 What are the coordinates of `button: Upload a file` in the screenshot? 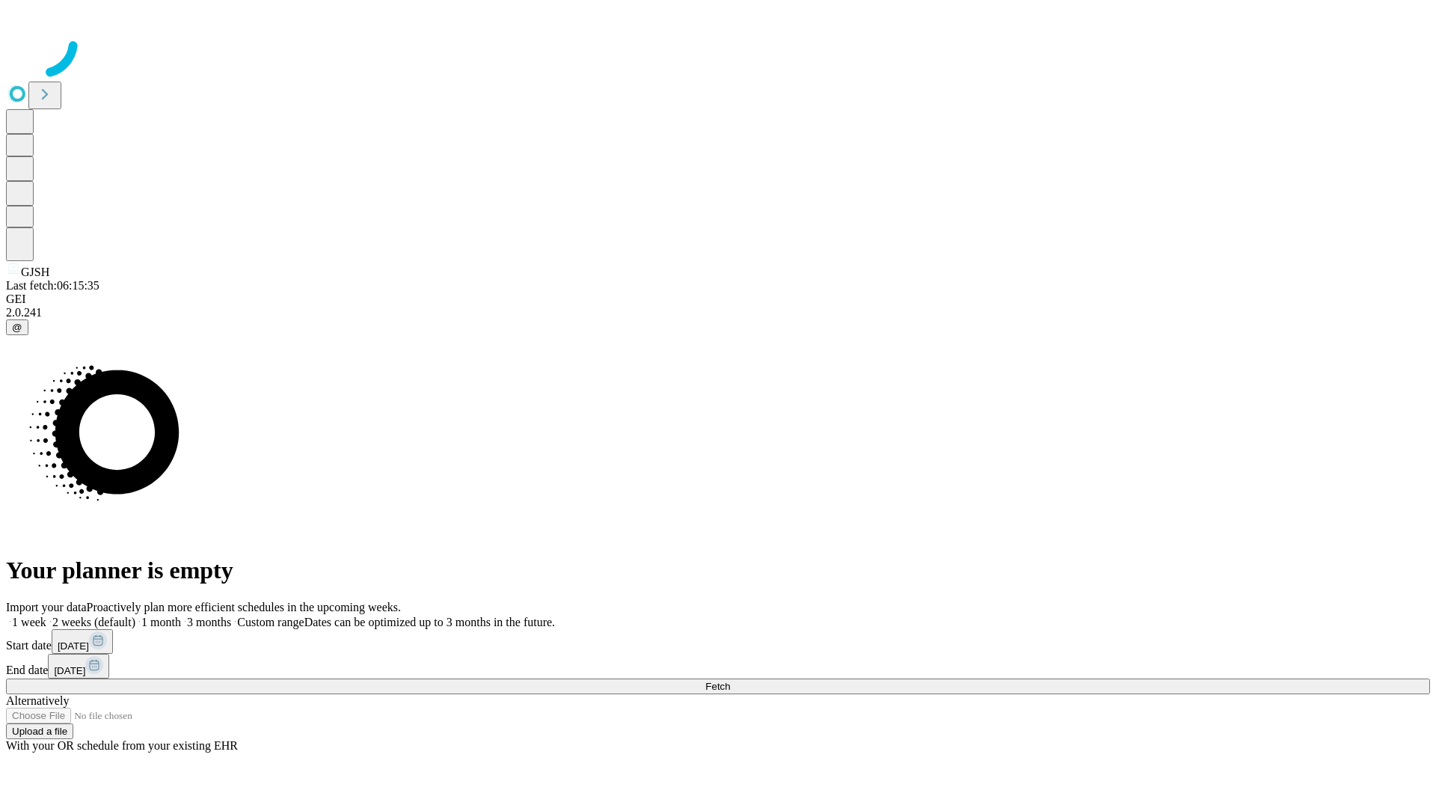 It's located at (40, 731).